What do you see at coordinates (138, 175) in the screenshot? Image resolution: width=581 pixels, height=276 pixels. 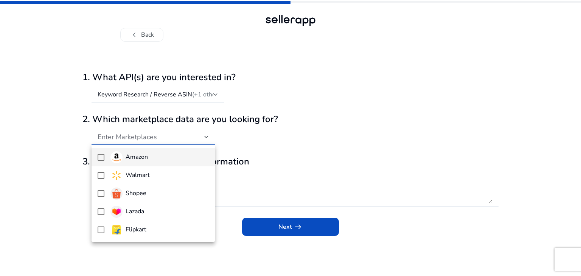 I see `h4: Walmart` at bounding box center [138, 175].